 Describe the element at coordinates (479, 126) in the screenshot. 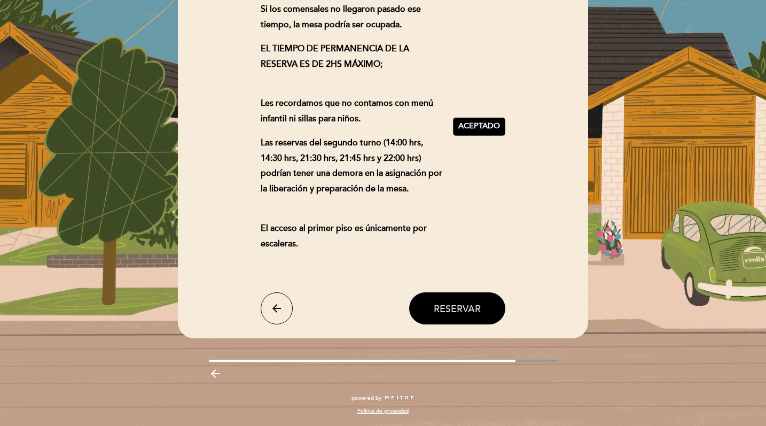

I see `span: Aceptado` at that location.